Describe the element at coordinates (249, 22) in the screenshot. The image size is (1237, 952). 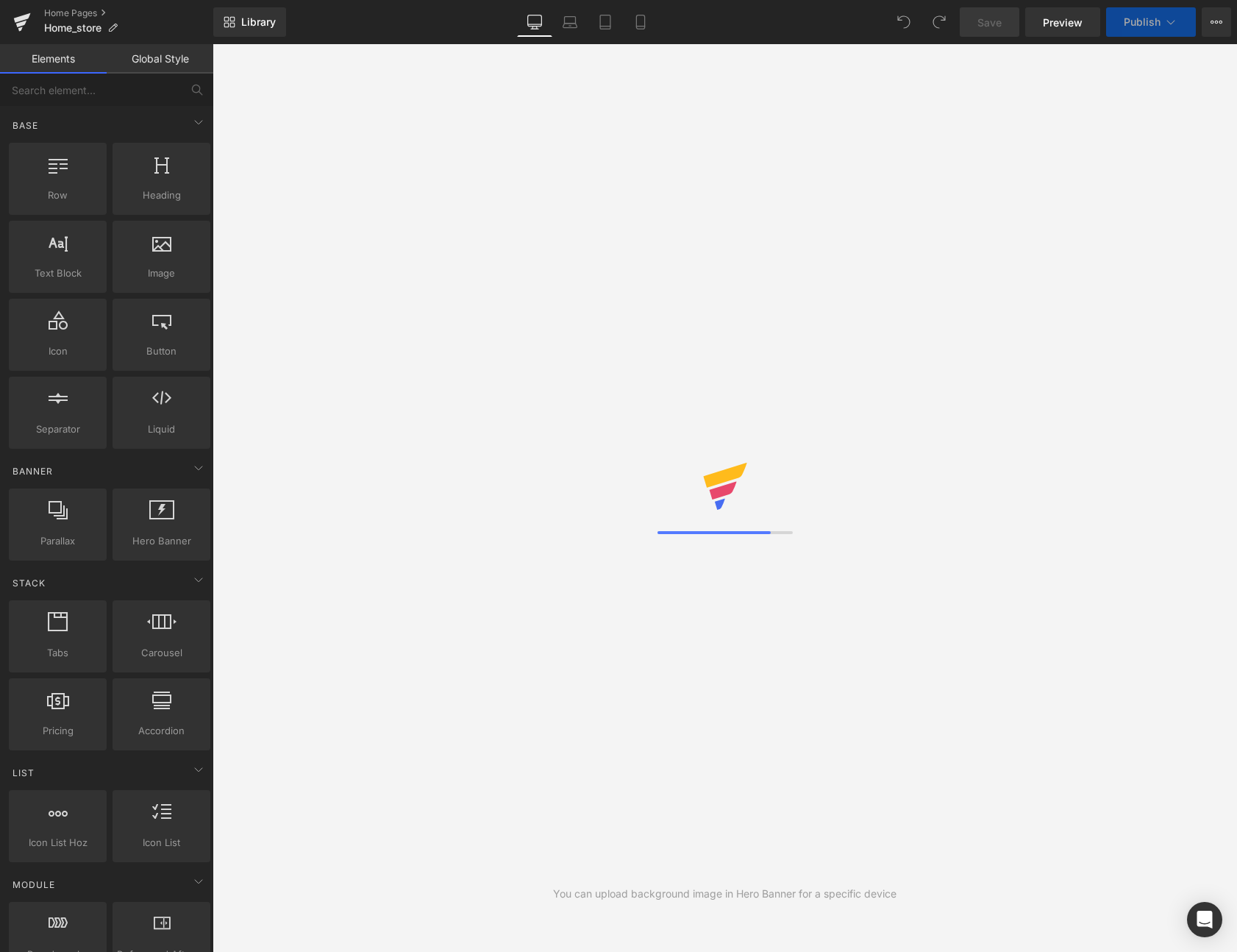
I see `a: New Library` at that location.